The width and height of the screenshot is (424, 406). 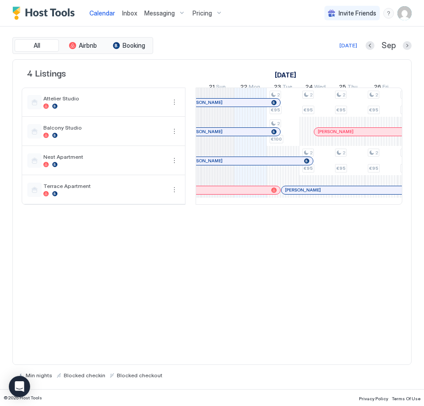 What do you see at coordinates (221, 88) in the screenshot?
I see `span: Sun` at bounding box center [221, 88].